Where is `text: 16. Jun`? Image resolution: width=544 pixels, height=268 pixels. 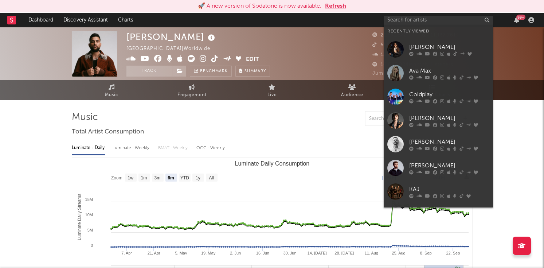 text: 16. Jun is located at coordinates (263, 253).